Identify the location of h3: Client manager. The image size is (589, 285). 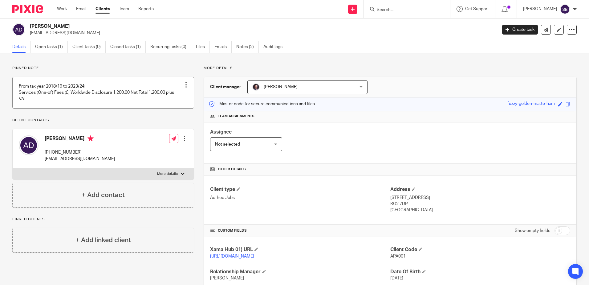
(225, 87).